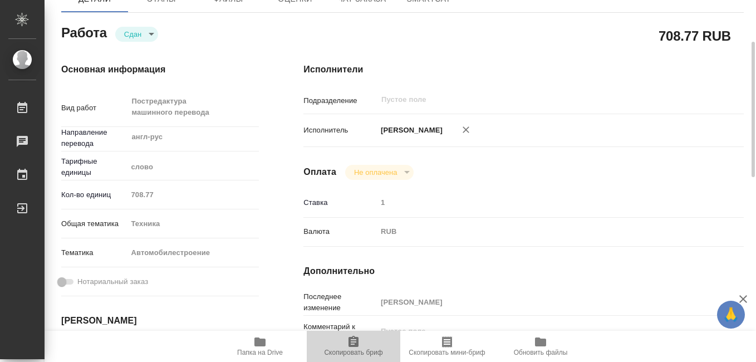 Image resolution: width=756 pixels, height=362 pixels. I want to click on button: Удалить исполнителя, so click(466, 130).